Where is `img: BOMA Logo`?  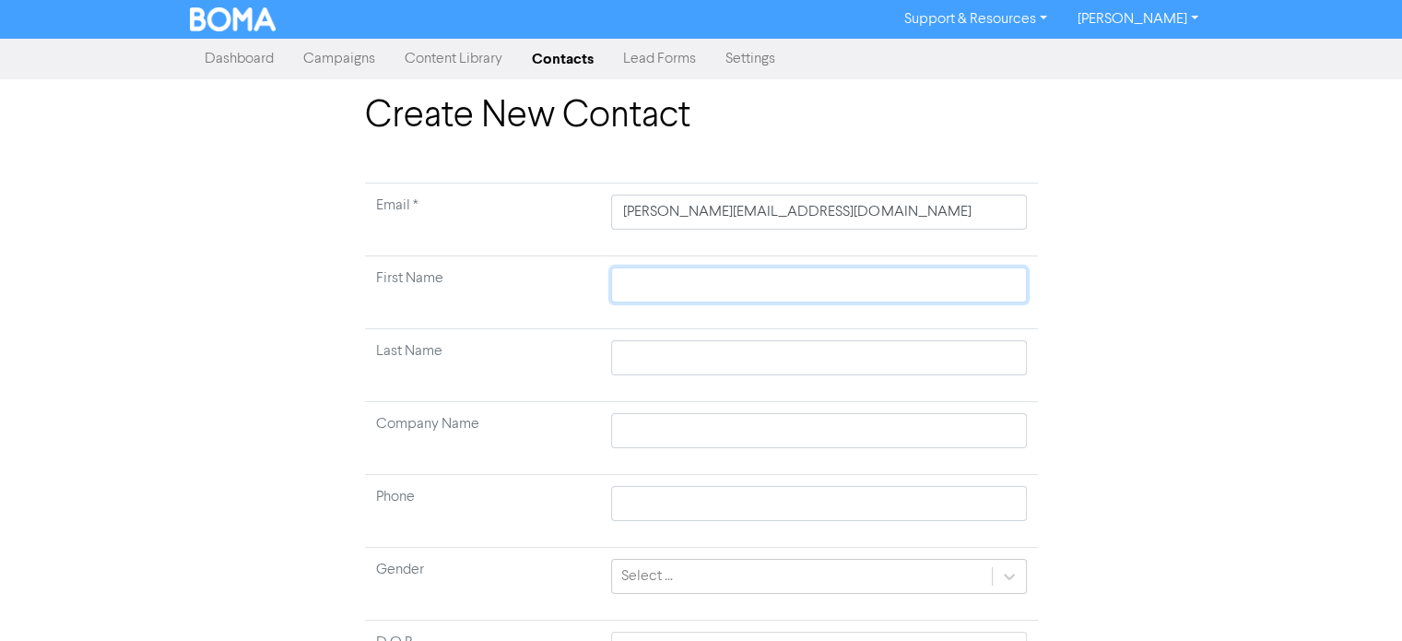 img: BOMA Logo is located at coordinates (233, 19).